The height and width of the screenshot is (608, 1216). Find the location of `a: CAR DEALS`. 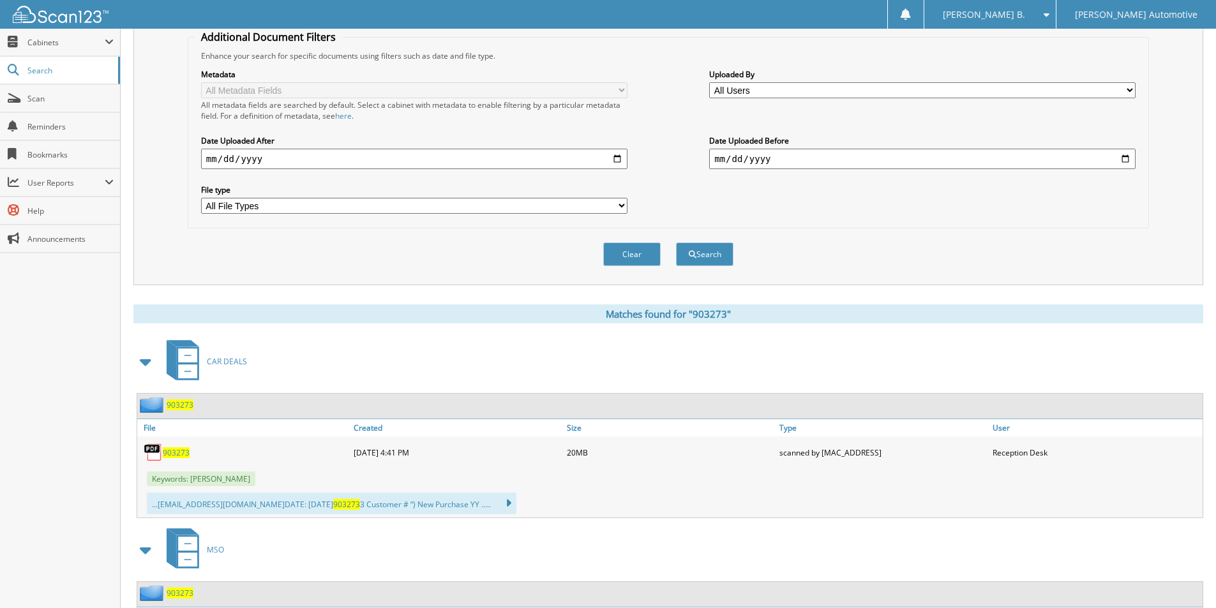

a: CAR DEALS is located at coordinates (203, 361).